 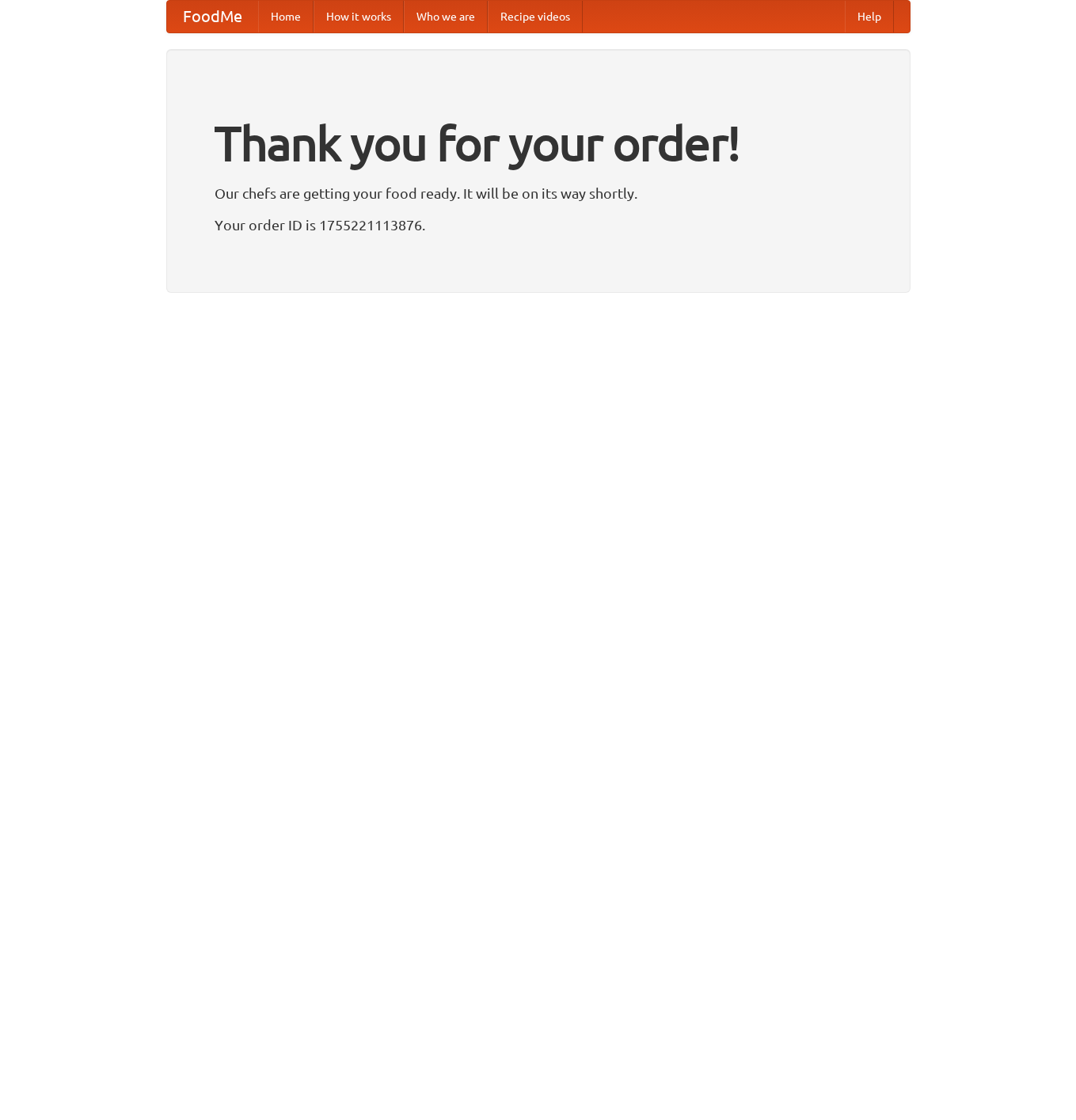 I want to click on a: FoodMe, so click(x=212, y=17).